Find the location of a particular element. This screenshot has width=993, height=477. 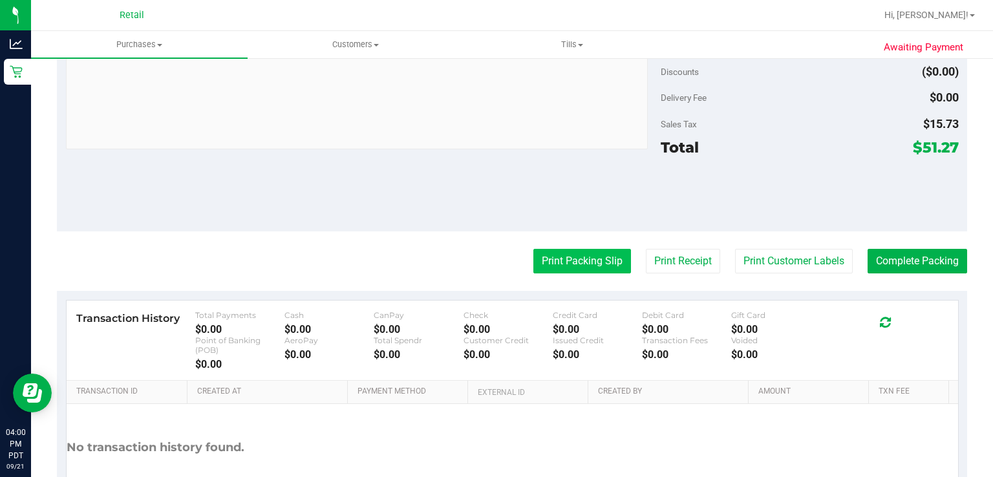

p: 09/21 is located at coordinates (16, 466).